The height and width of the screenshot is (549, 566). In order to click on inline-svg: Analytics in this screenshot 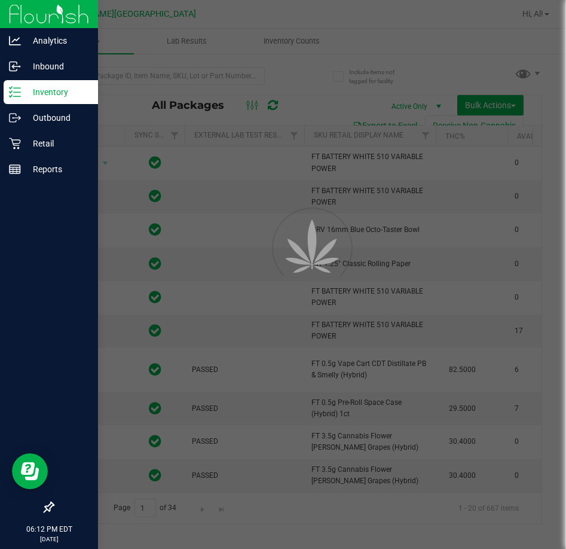, I will do `click(15, 41)`.